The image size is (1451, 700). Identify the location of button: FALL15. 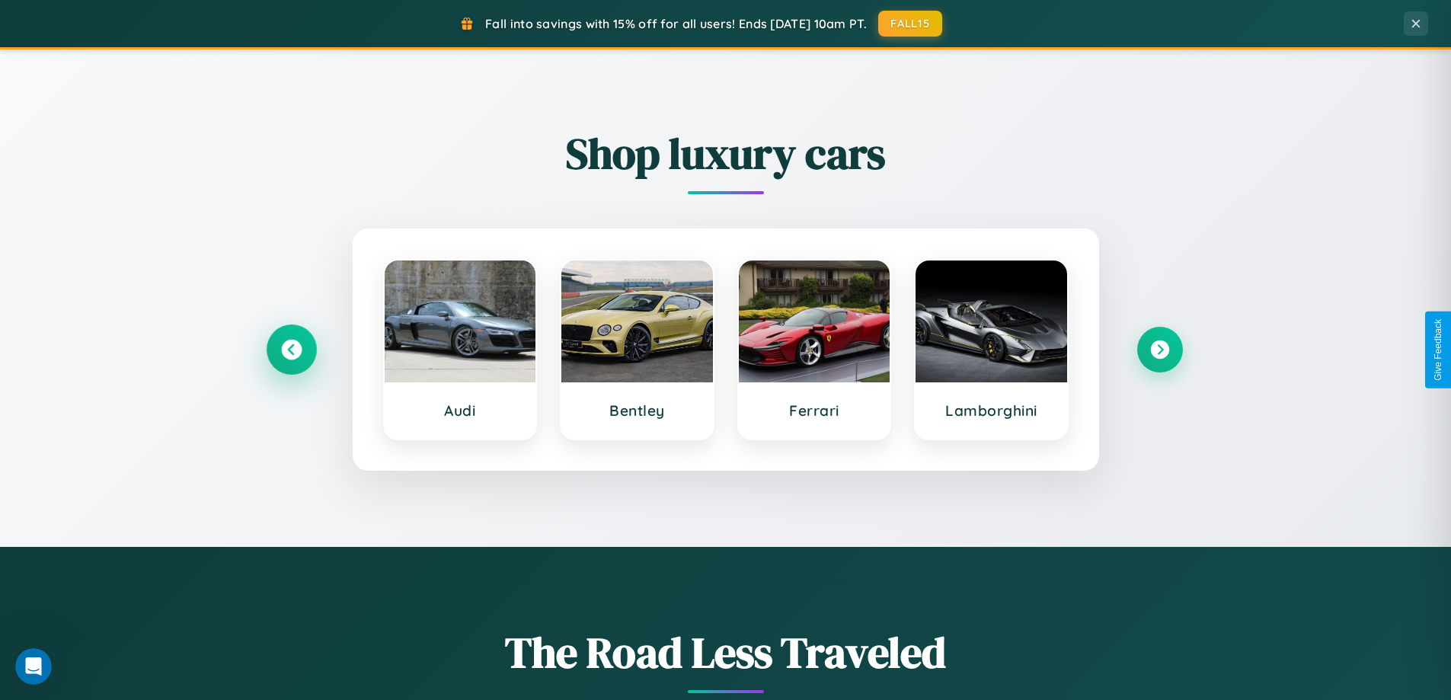
(910, 24).